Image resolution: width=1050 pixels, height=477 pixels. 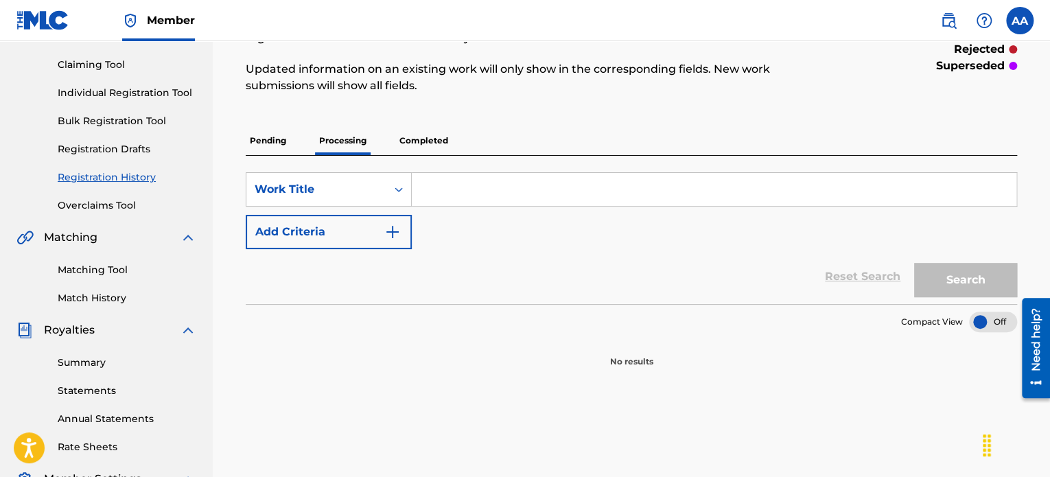 What do you see at coordinates (393, 232) in the screenshot?
I see `img: 9d2ae6d4665cec9f34b9.svg` at bounding box center [393, 232].